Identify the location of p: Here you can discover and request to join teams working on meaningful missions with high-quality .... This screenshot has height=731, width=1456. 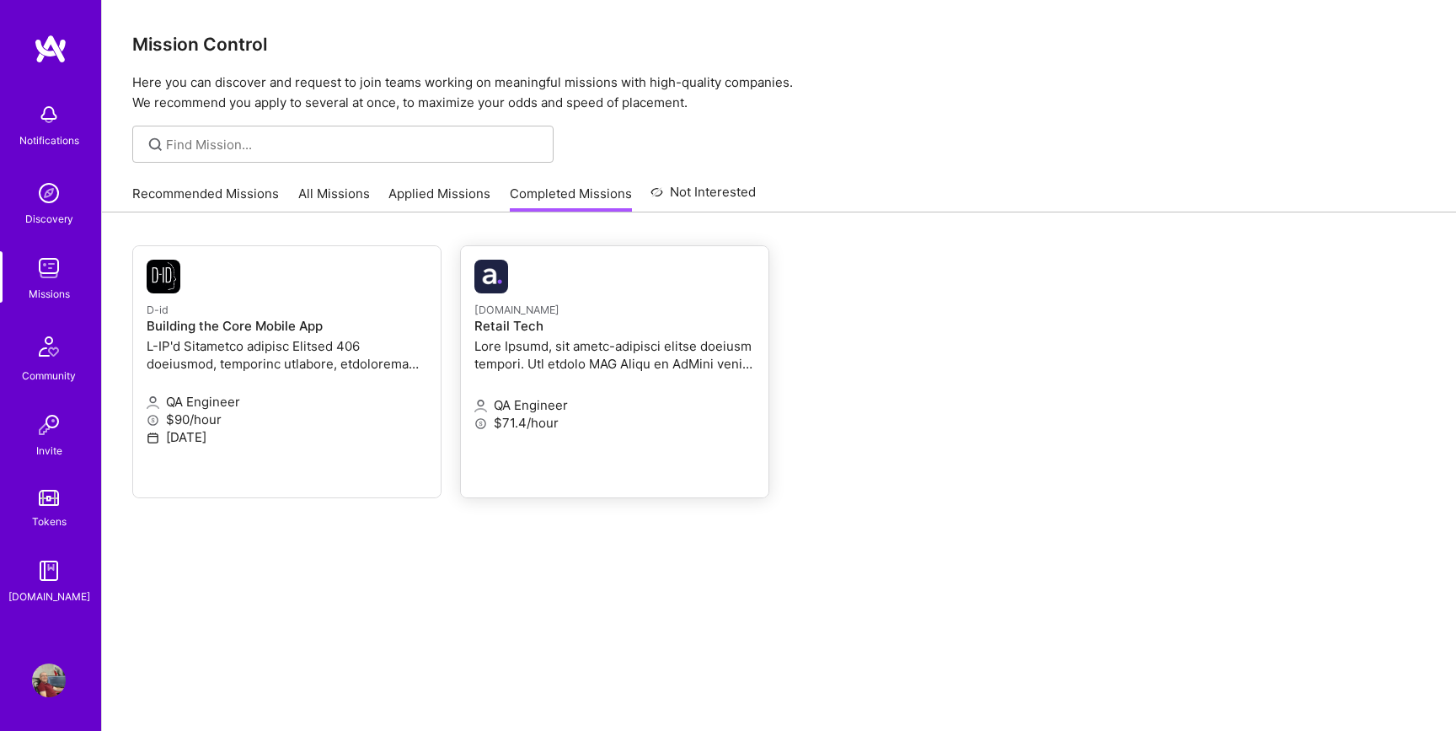
(779, 93).